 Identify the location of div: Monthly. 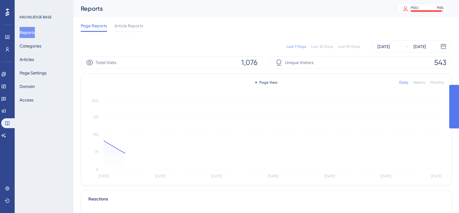
(437, 82).